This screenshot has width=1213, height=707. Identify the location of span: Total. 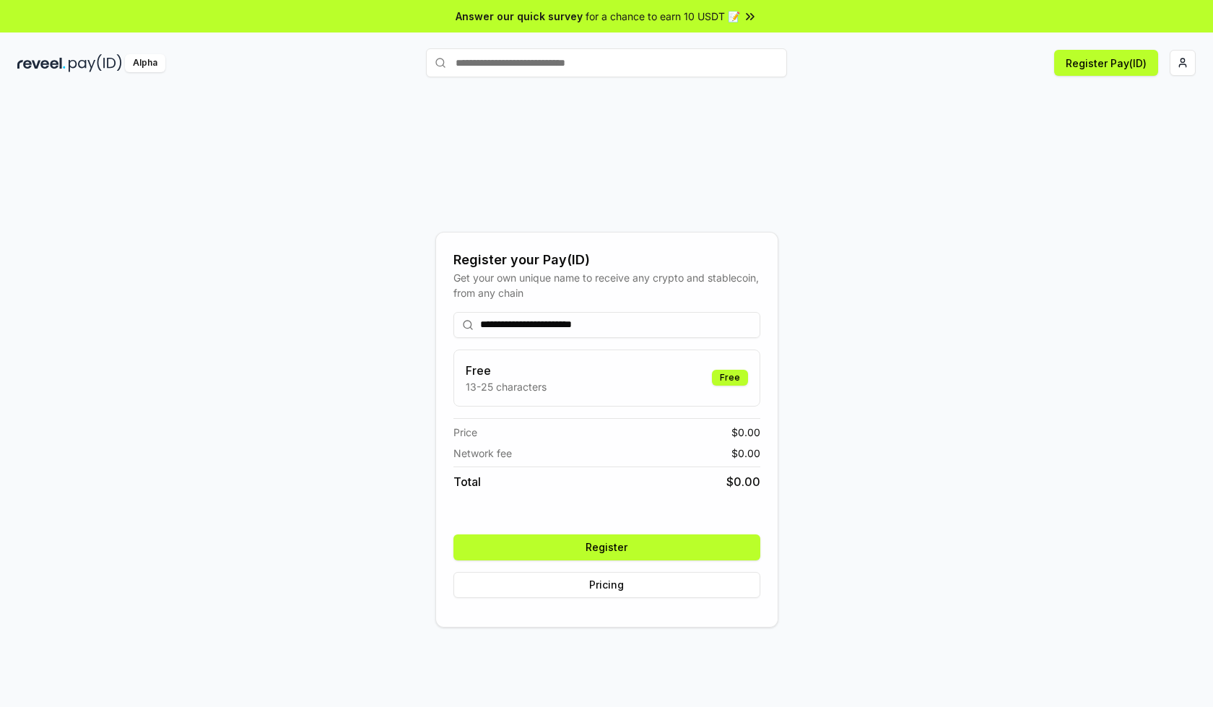
(467, 482).